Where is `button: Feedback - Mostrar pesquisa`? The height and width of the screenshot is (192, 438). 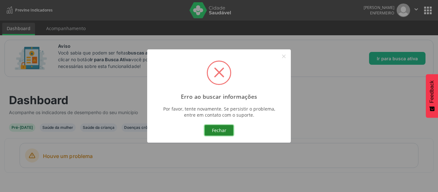 button: Feedback - Mostrar pesquisa is located at coordinates (432, 96).